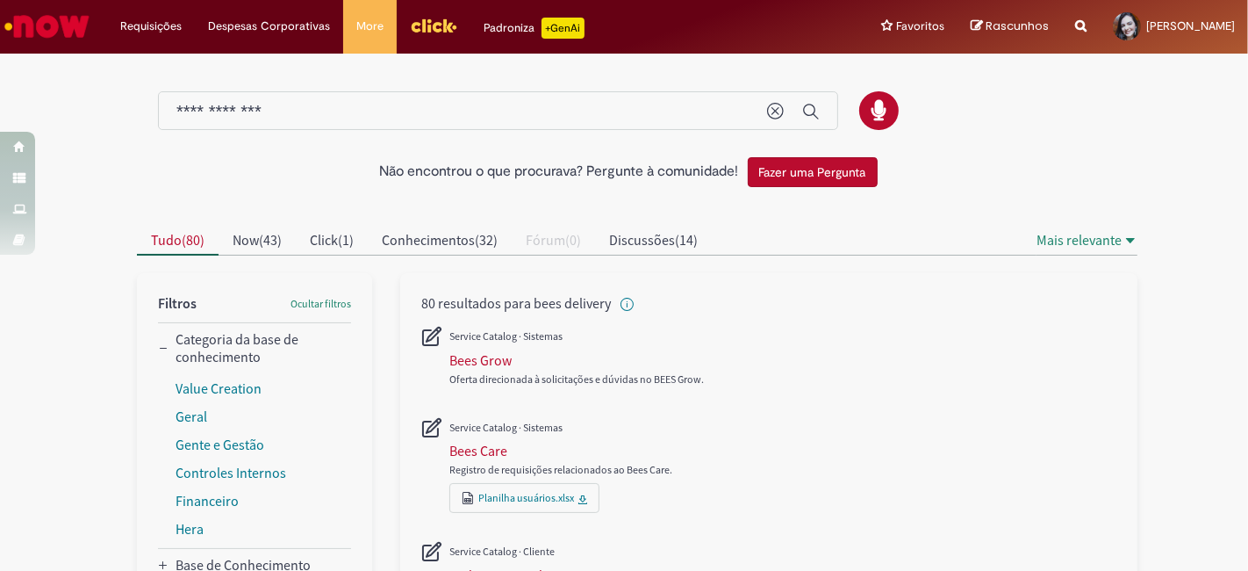 This screenshot has height=571, width=1248. I want to click on img: ServiceNow, so click(47, 26).